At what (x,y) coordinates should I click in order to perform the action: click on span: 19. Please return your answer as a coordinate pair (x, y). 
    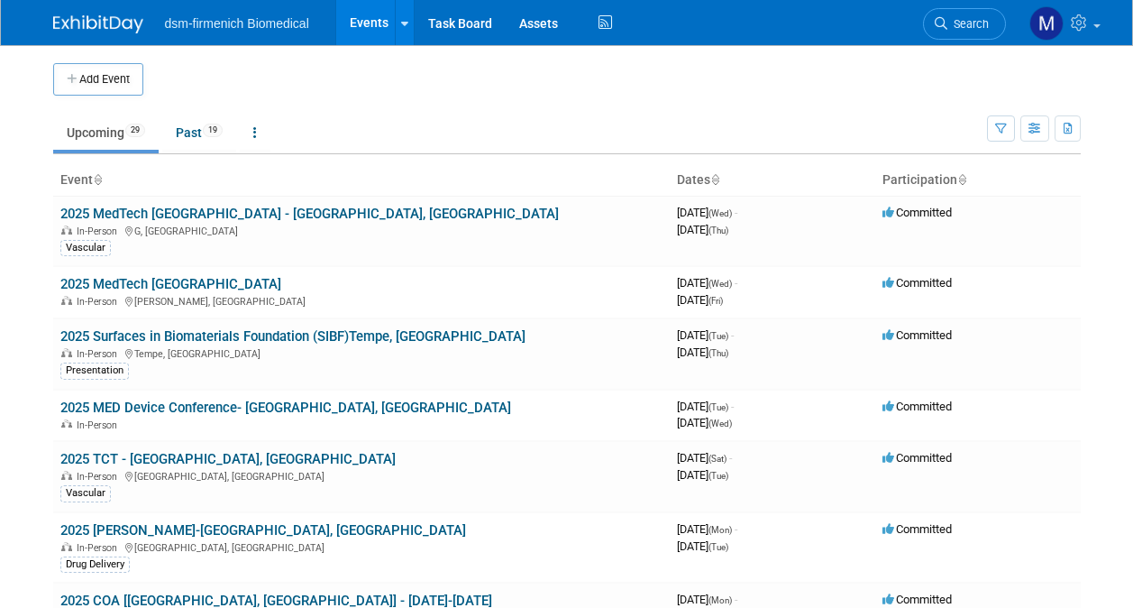
    Looking at the image, I should click on (213, 130).